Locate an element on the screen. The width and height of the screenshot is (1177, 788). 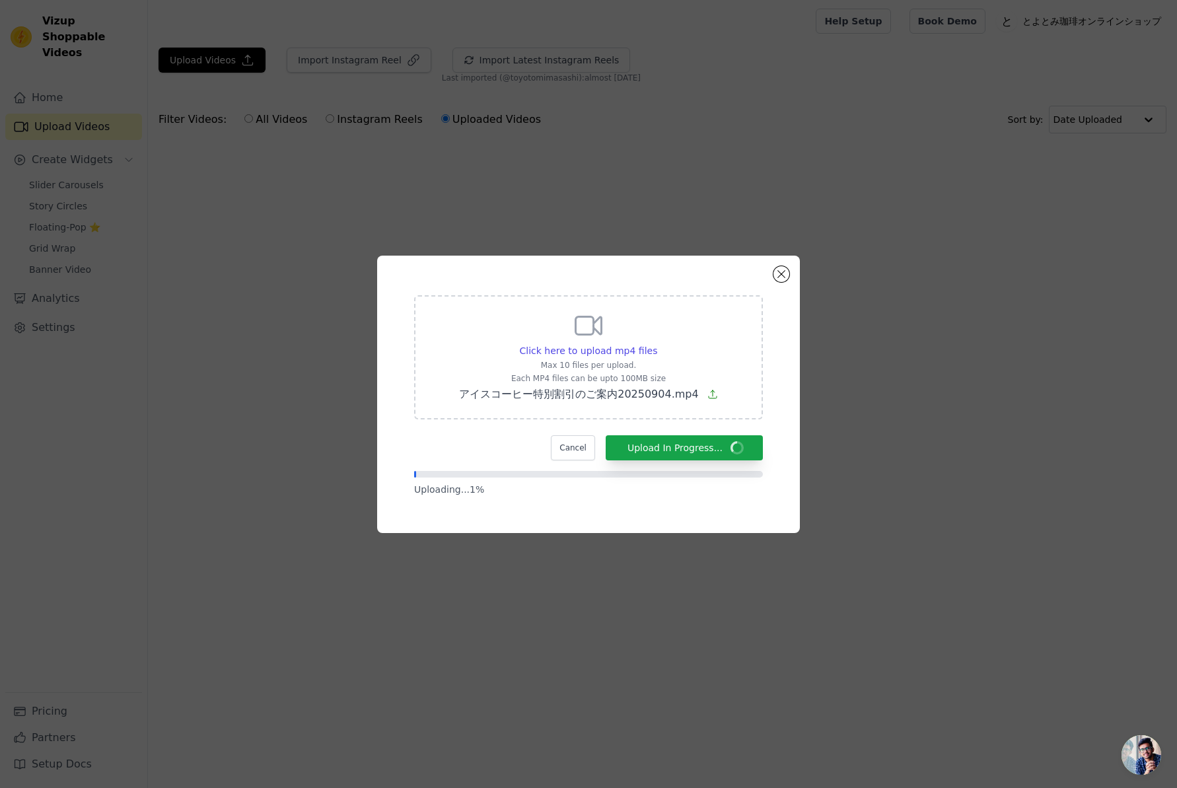
div: チャットを開く is located at coordinates (1141, 755).